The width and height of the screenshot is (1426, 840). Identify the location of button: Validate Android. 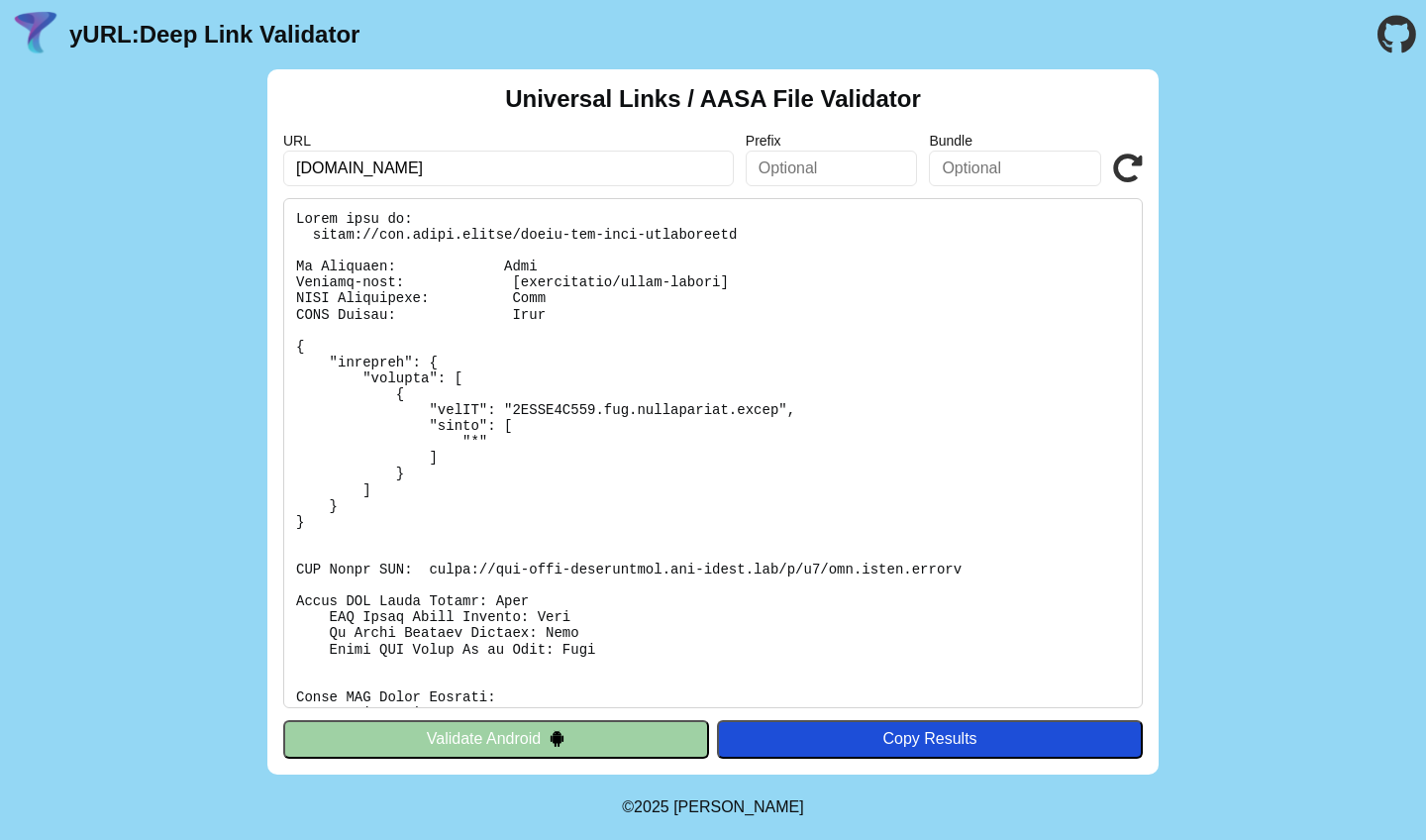
(496, 739).